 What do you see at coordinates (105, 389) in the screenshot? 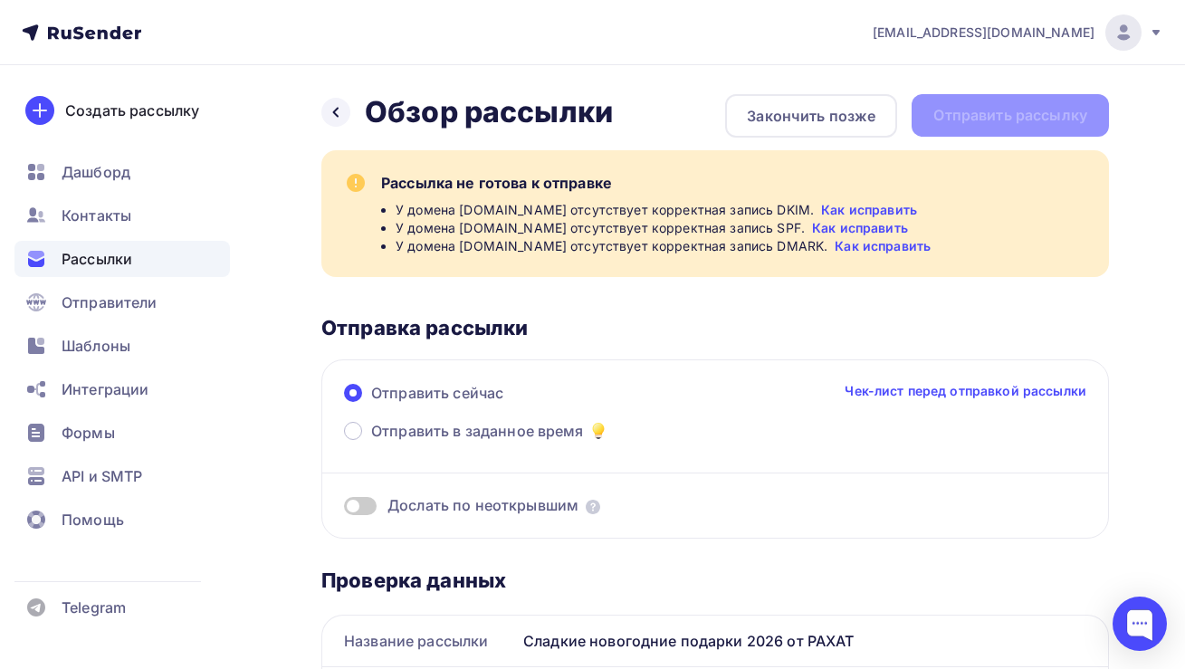
I see `span: Интеграции` at bounding box center [105, 389].